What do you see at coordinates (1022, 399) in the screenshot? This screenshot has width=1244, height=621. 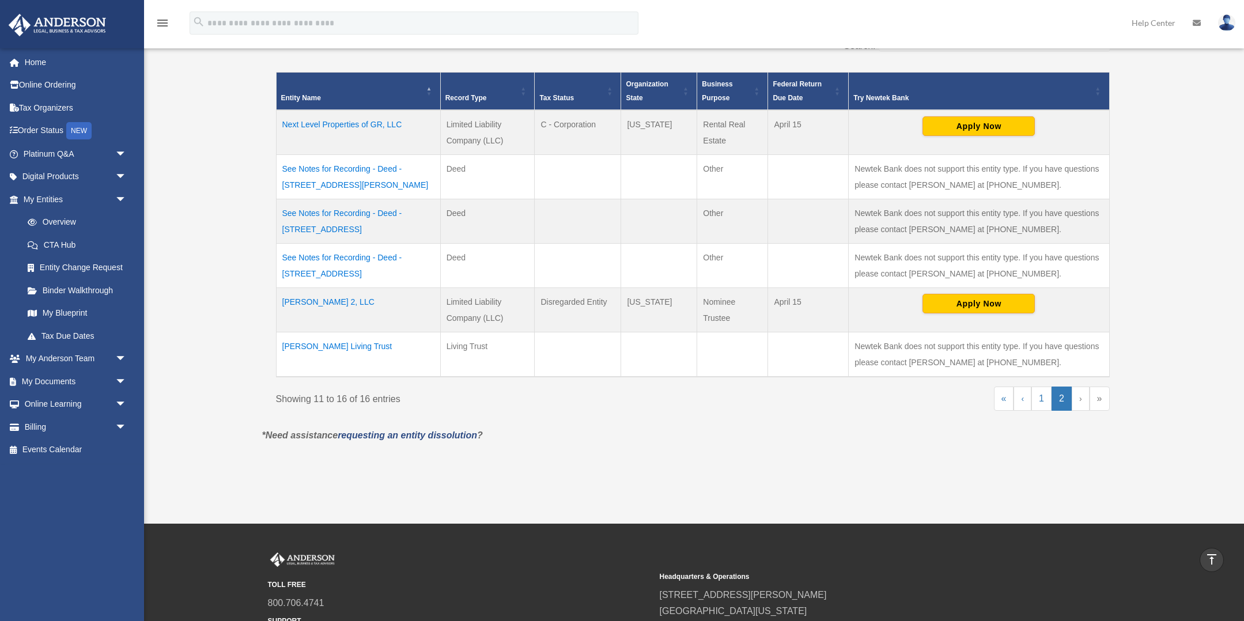 I see `a: Previous` at bounding box center [1022, 399].